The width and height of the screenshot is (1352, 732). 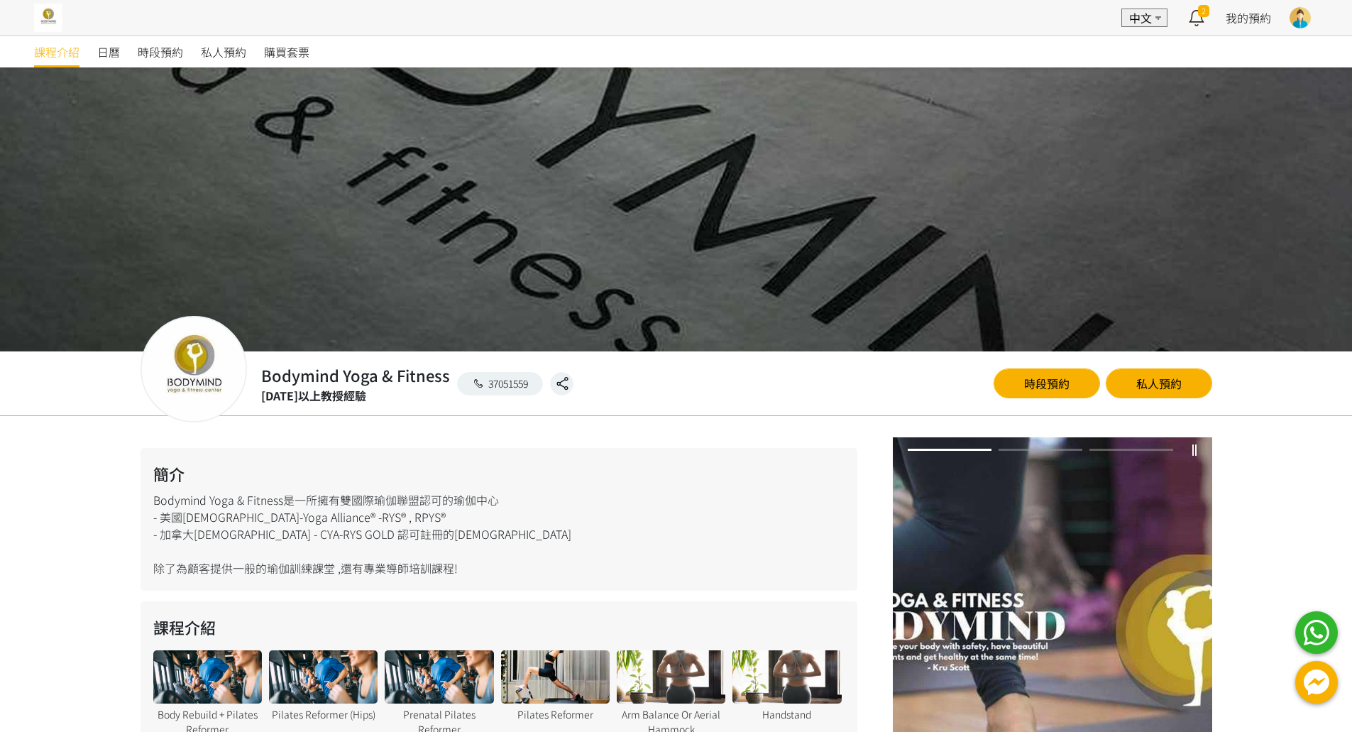 What do you see at coordinates (323, 714) in the screenshot?
I see `div: Pilates Reformer (Hips)` at bounding box center [323, 714].